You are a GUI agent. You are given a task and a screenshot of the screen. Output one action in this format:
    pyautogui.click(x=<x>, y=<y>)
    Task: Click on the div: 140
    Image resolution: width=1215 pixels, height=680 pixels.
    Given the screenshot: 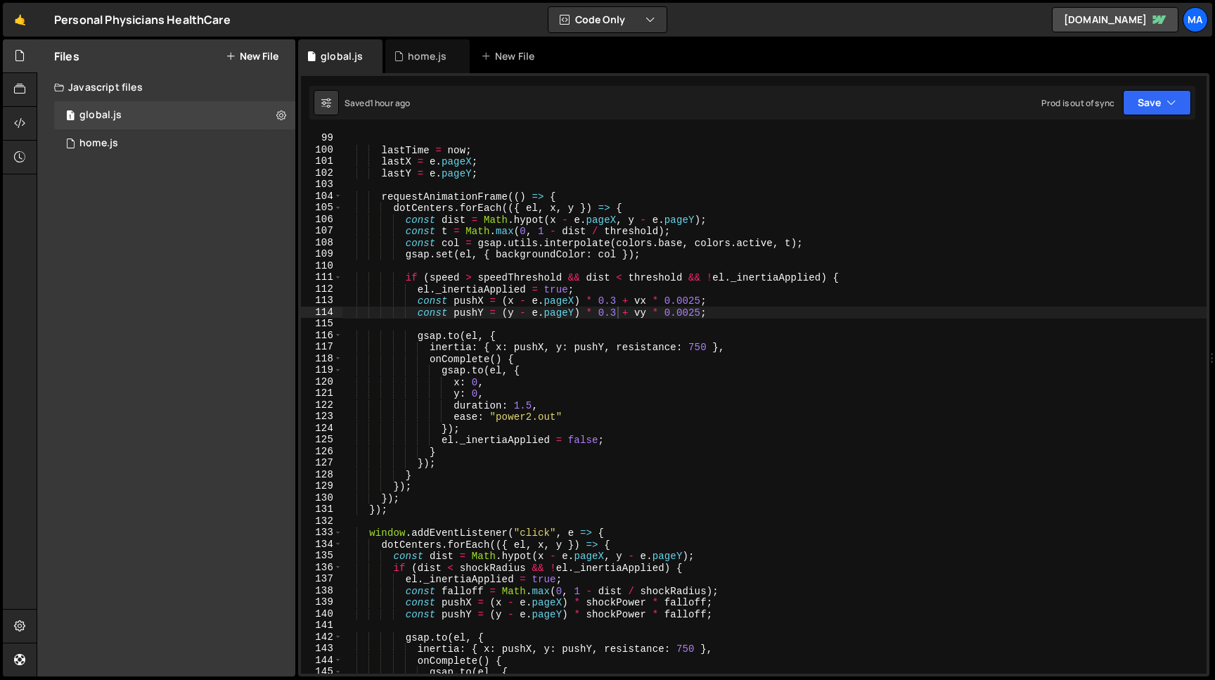 What is the action you would take?
    pyautogui.click(x=321, y=614)
    